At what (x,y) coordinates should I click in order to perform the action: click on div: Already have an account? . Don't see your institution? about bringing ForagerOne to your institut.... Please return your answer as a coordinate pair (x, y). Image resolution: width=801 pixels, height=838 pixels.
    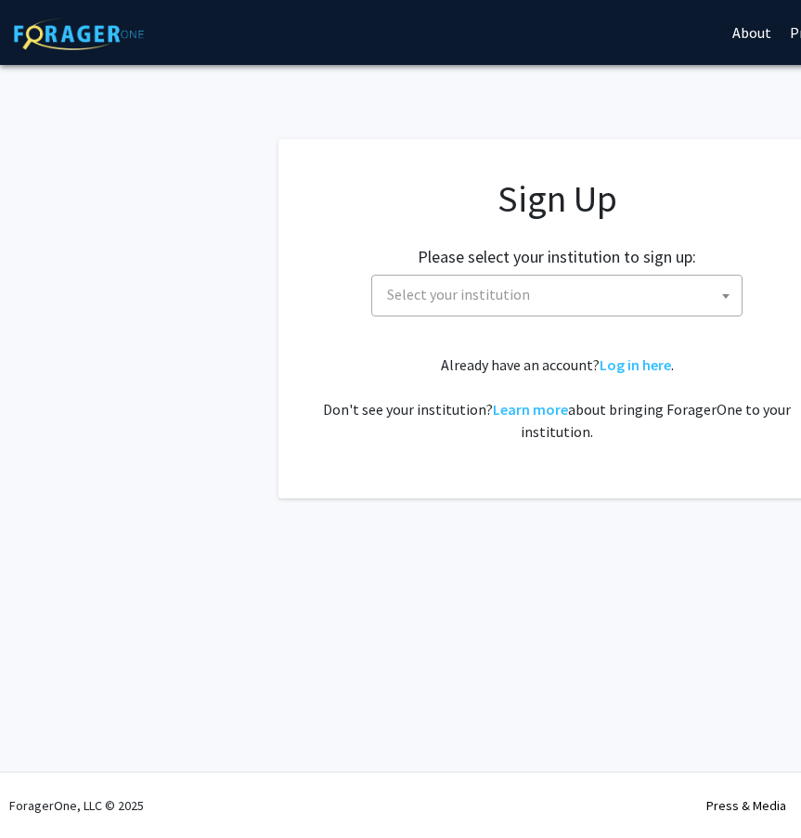
    Looking at the image, I should click on (557, 398).